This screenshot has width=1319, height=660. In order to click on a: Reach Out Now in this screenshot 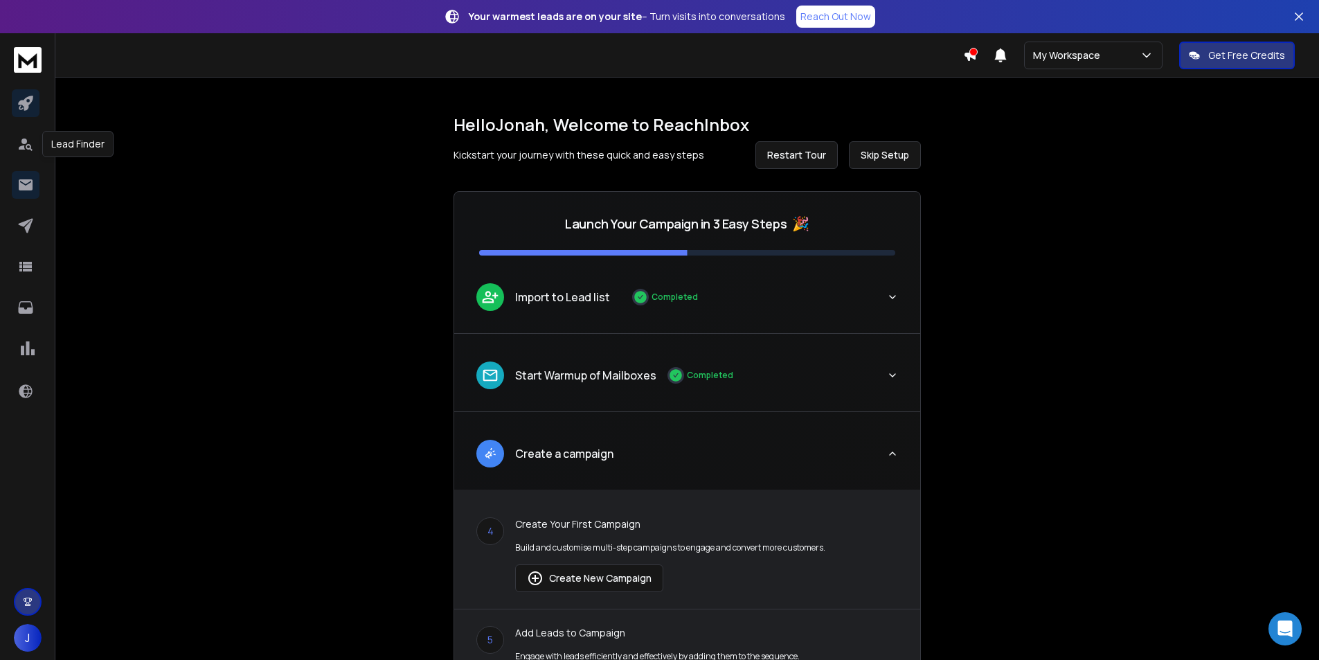, I will do `click(836, 17)`.